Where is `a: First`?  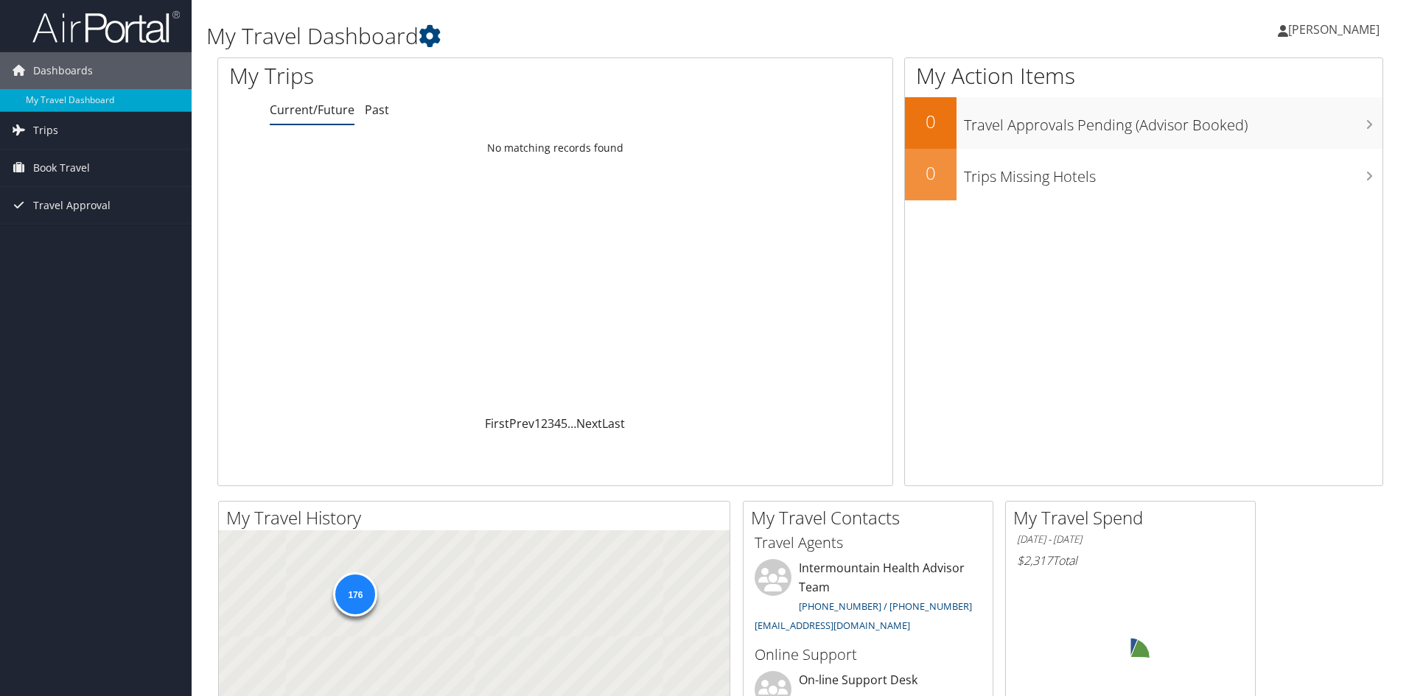 a: First is located at coordinates (497, 424).